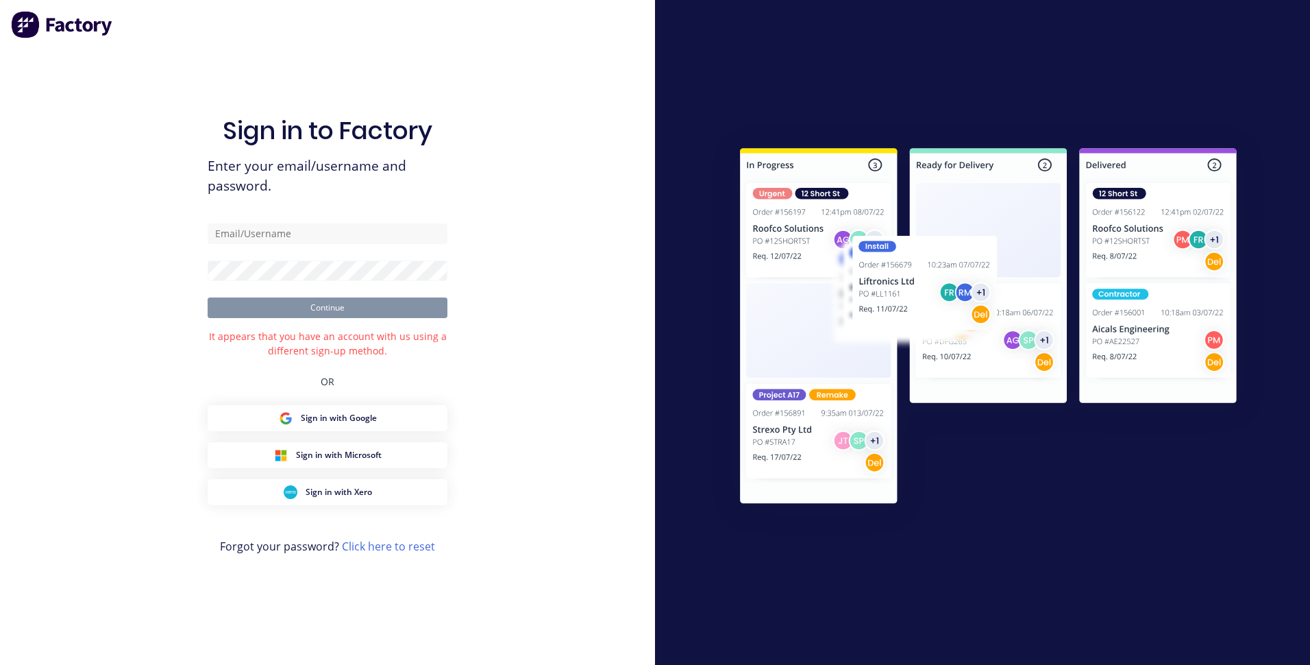  What do you see at coordinates (328, 381) in the screenshot?
I see `div: OR` at bounding box center [328, 381].